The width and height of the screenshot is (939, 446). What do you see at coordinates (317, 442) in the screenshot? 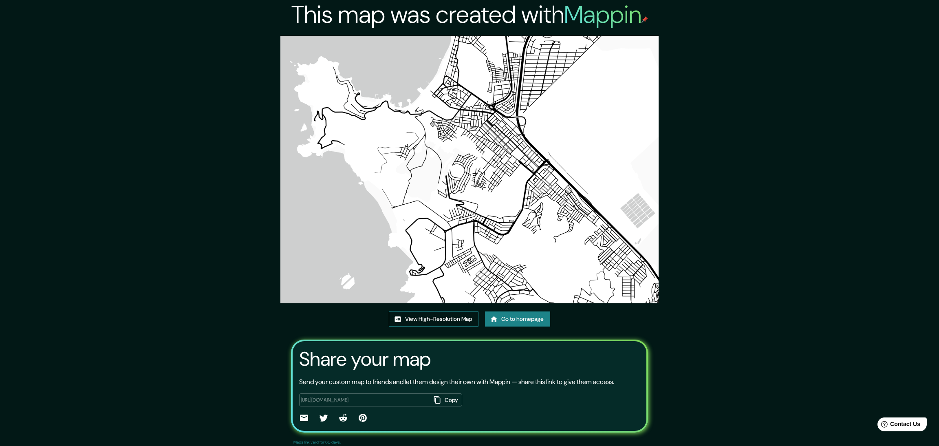
I see `p: Maps link valid for 60 days.` at bounding box center [317, 442].